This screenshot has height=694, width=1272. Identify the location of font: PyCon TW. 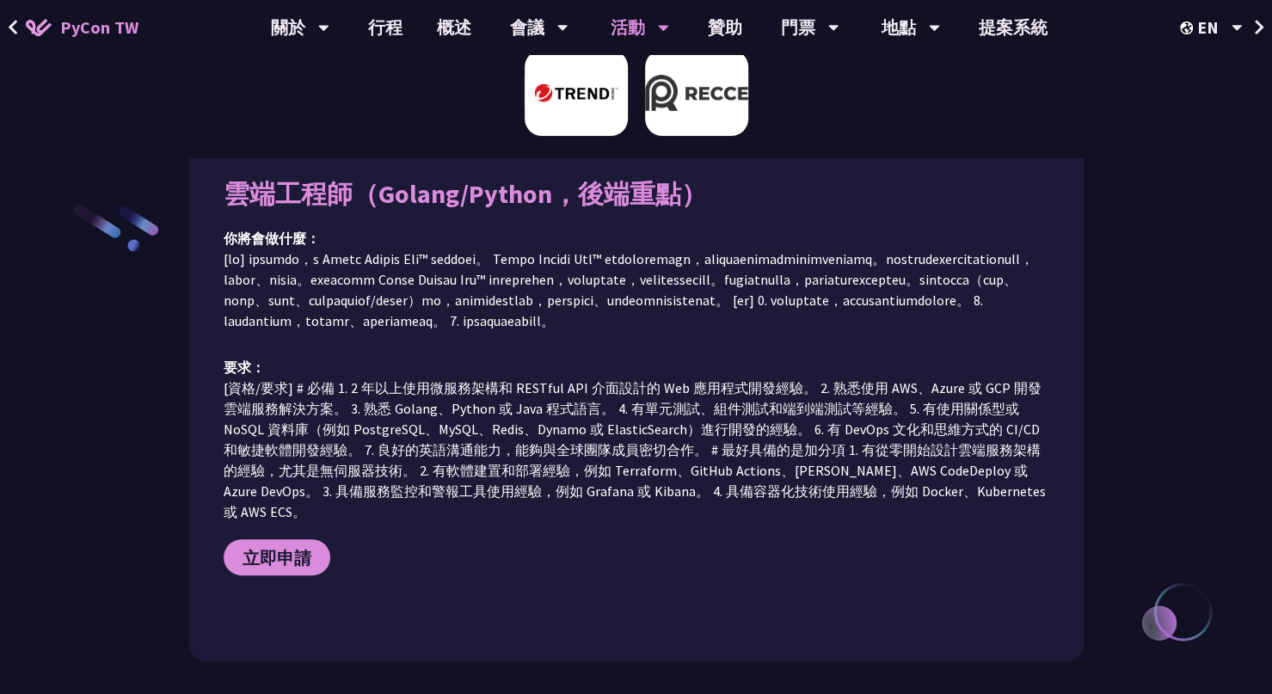
(99, 27).